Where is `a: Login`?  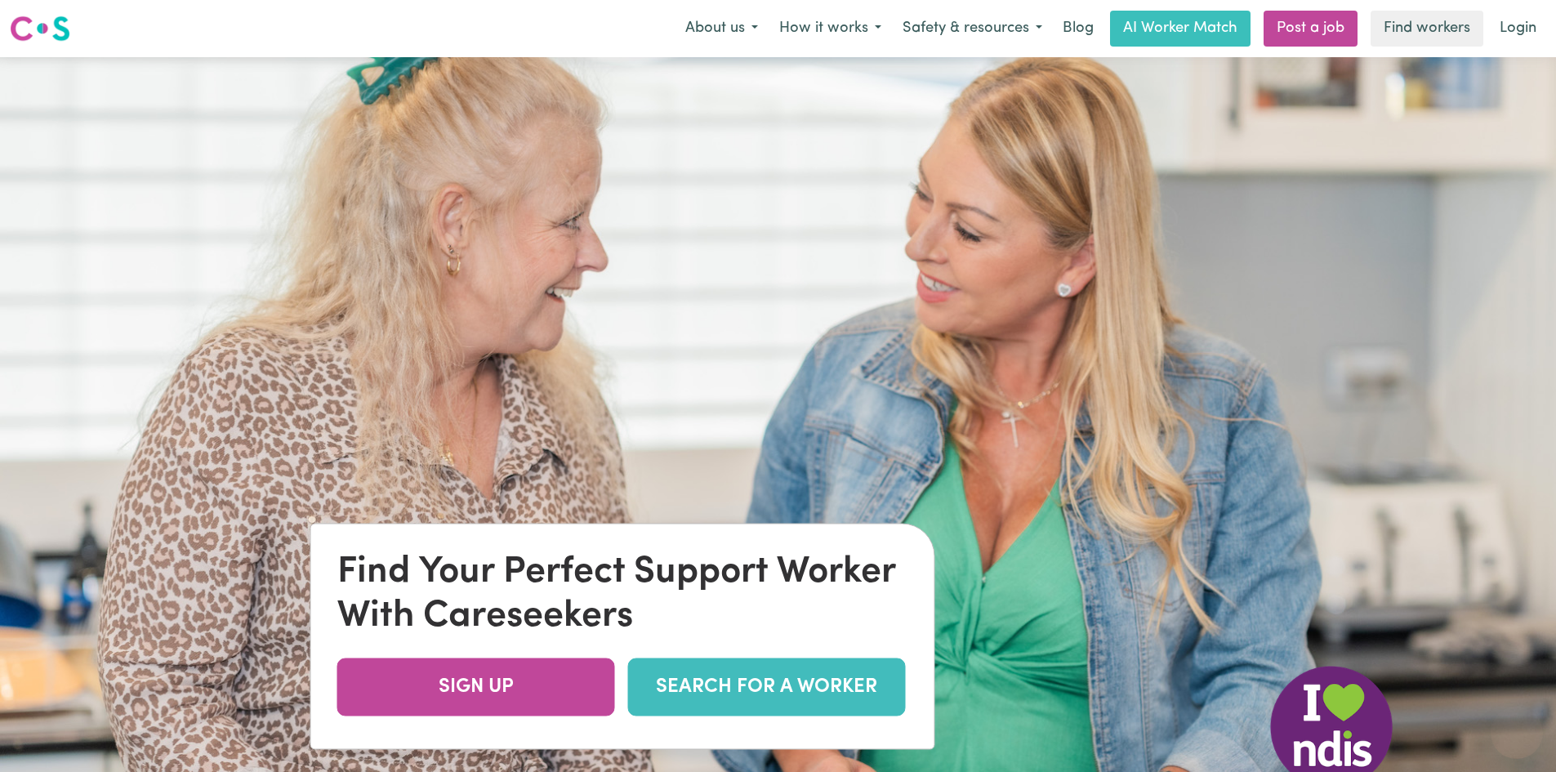 a: Login is located at coordinates (1517, 29).